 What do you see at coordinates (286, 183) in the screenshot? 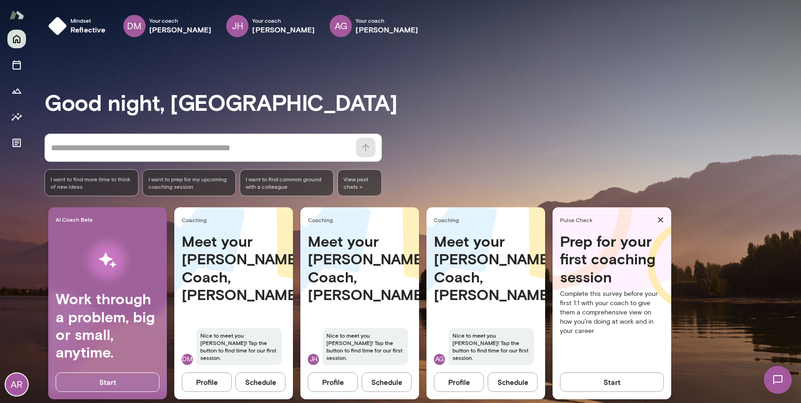
I see `div: I want to find common ground with a colleague` at bounding box center [286, 183].